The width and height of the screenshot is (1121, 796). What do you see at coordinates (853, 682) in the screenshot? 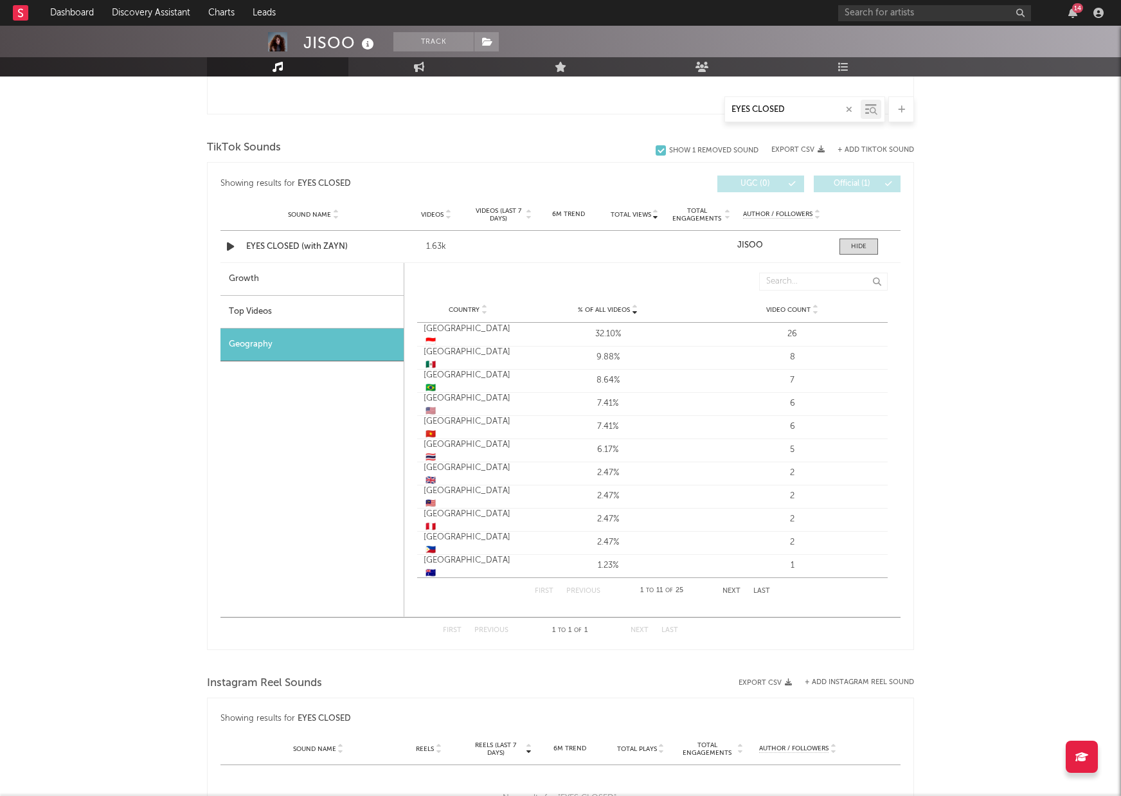
I see `div: + Add Instagram Reel Sound` at bounding box center [853, 682].